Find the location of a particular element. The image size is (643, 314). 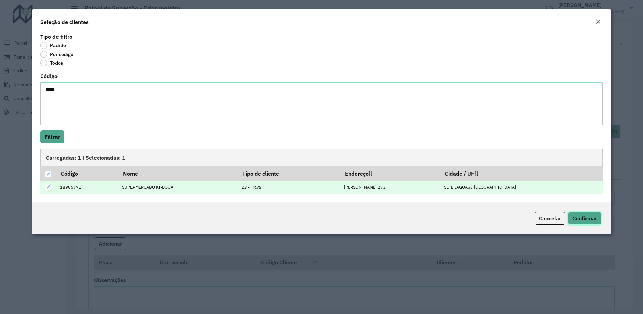

th: Nome is located at coordinates (178, 173).